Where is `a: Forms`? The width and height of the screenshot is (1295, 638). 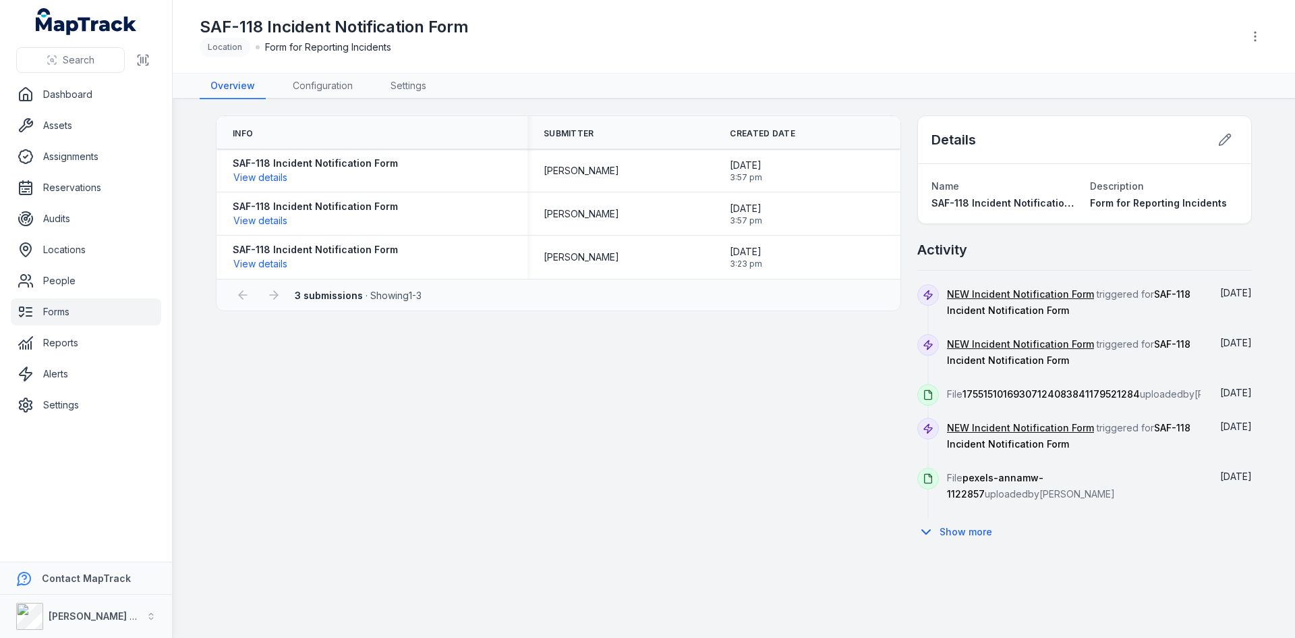
a: Forms is located at coordinates (86, 312).